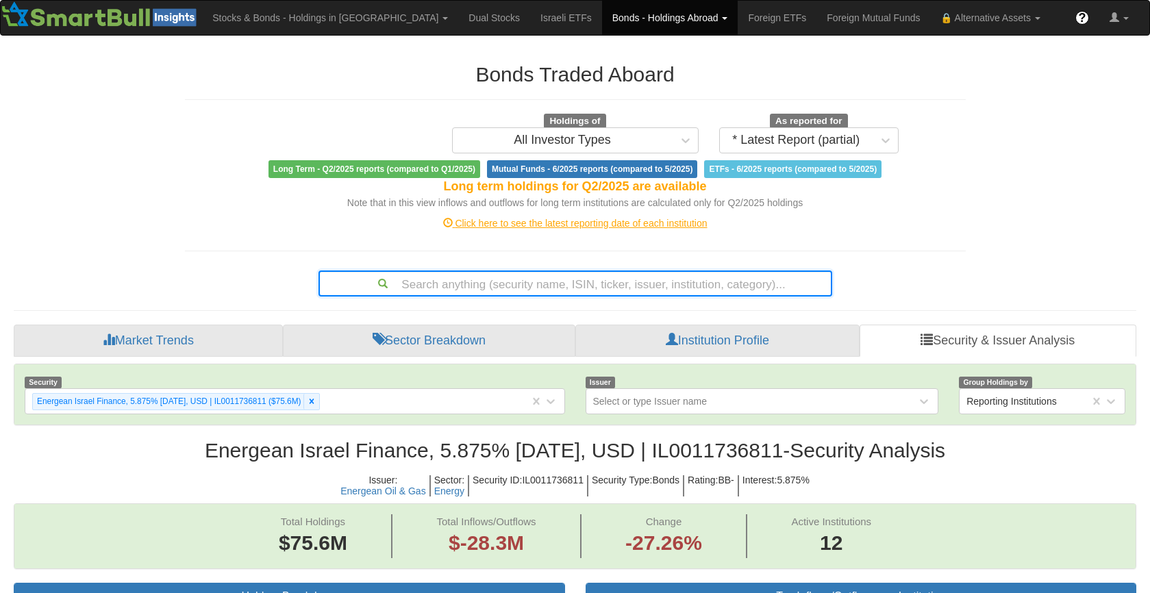 This screenshot has height=593, width=1150. What do you see at coordinates (796, 140) in the screenshot?
I see `div: * Latest Report (partial)` at bounding box center [796, 140].